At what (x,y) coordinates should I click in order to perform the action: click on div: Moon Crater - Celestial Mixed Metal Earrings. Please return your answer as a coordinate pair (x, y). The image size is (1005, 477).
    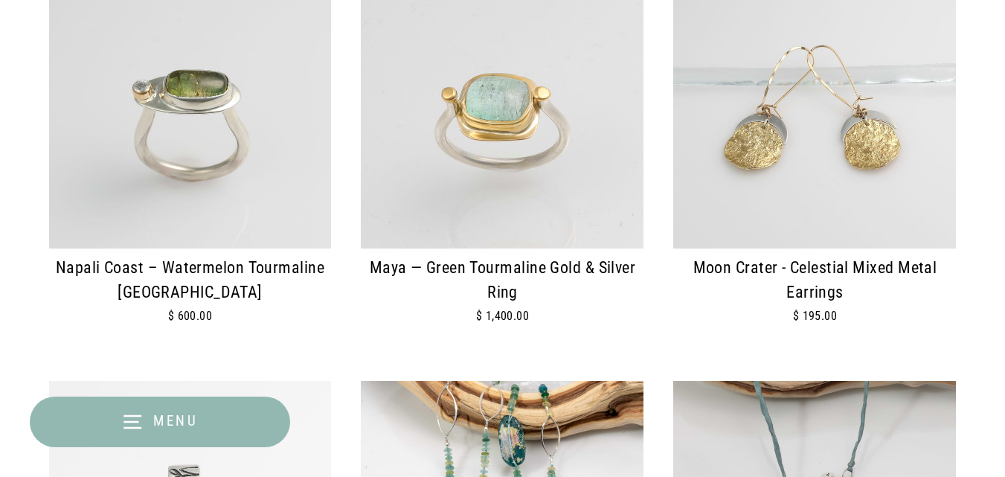
    Looking at the image, I should click on (814, 280).